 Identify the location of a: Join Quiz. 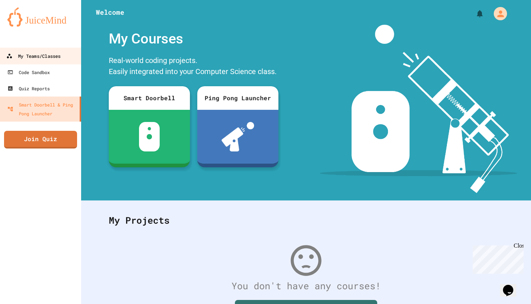
(41, 140).